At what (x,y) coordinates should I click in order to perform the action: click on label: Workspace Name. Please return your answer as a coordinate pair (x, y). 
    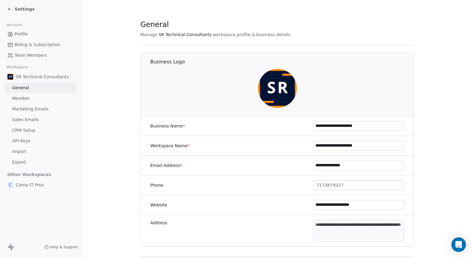
    Looking at the image, I should click on (170, 146).